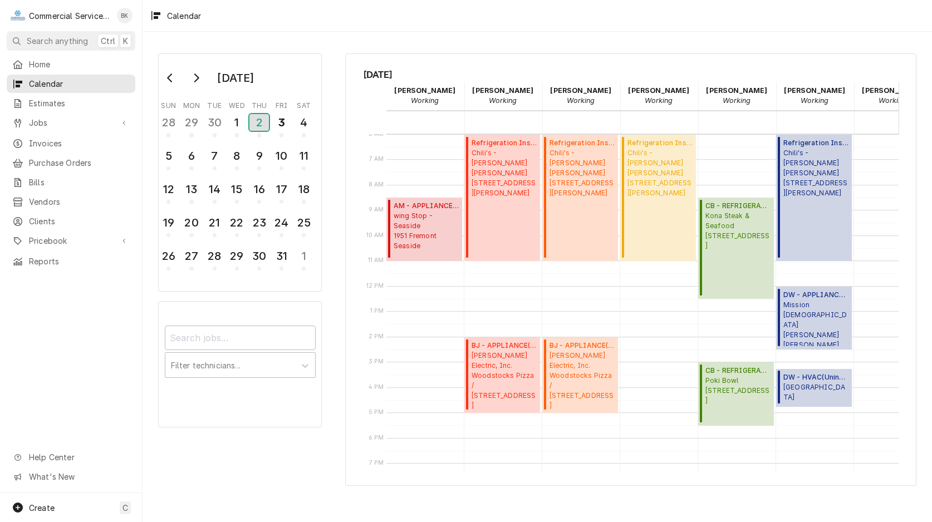  Describe the element at coordinates (125, 41) in the screenshot. I see `span: K` at that location.